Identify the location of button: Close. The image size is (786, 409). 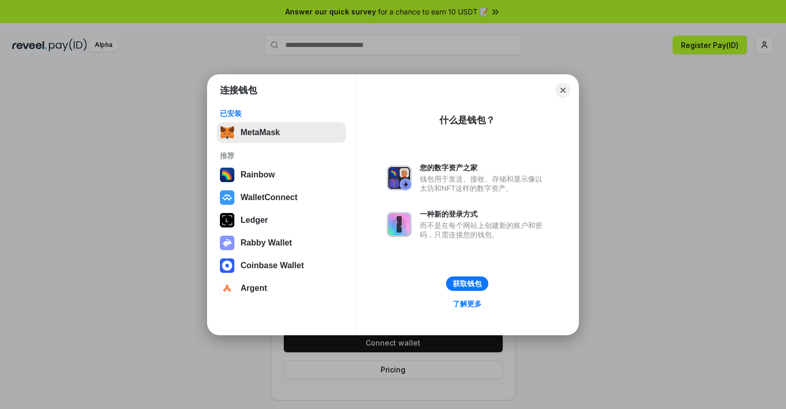
(563, 90).